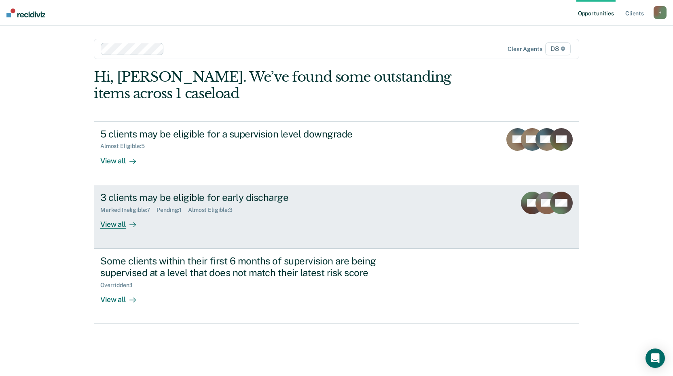  Describe the element at coordinates (26, 13) in the screenshot. I see `img: Recidiviz` at that location.